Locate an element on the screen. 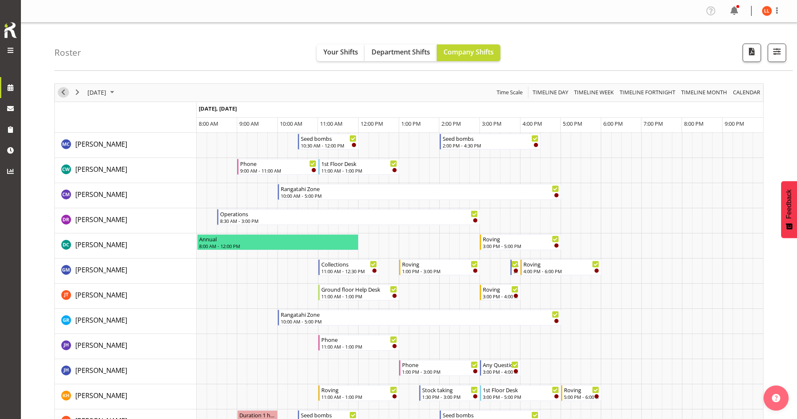  span: Department Shifts is located at coordinates (401, 52).